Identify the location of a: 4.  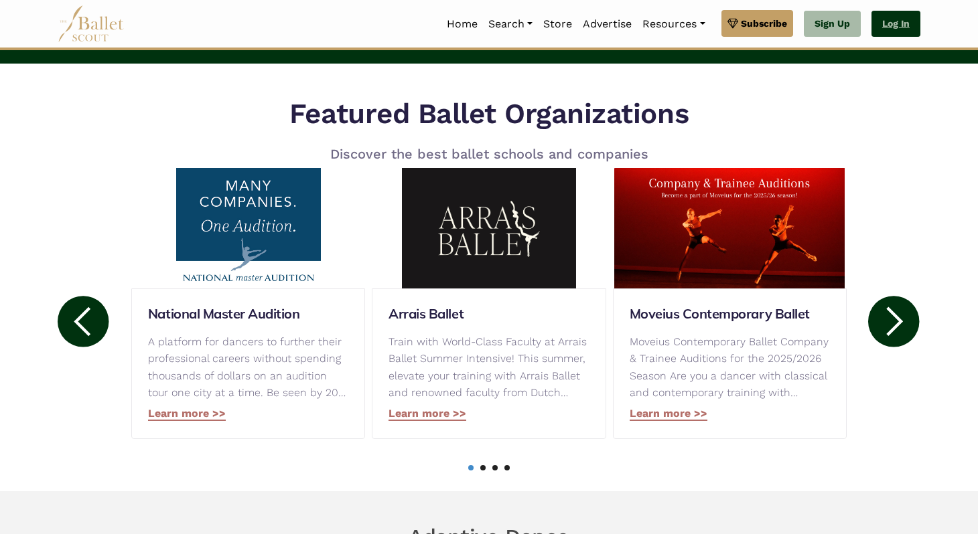
(507, 468).